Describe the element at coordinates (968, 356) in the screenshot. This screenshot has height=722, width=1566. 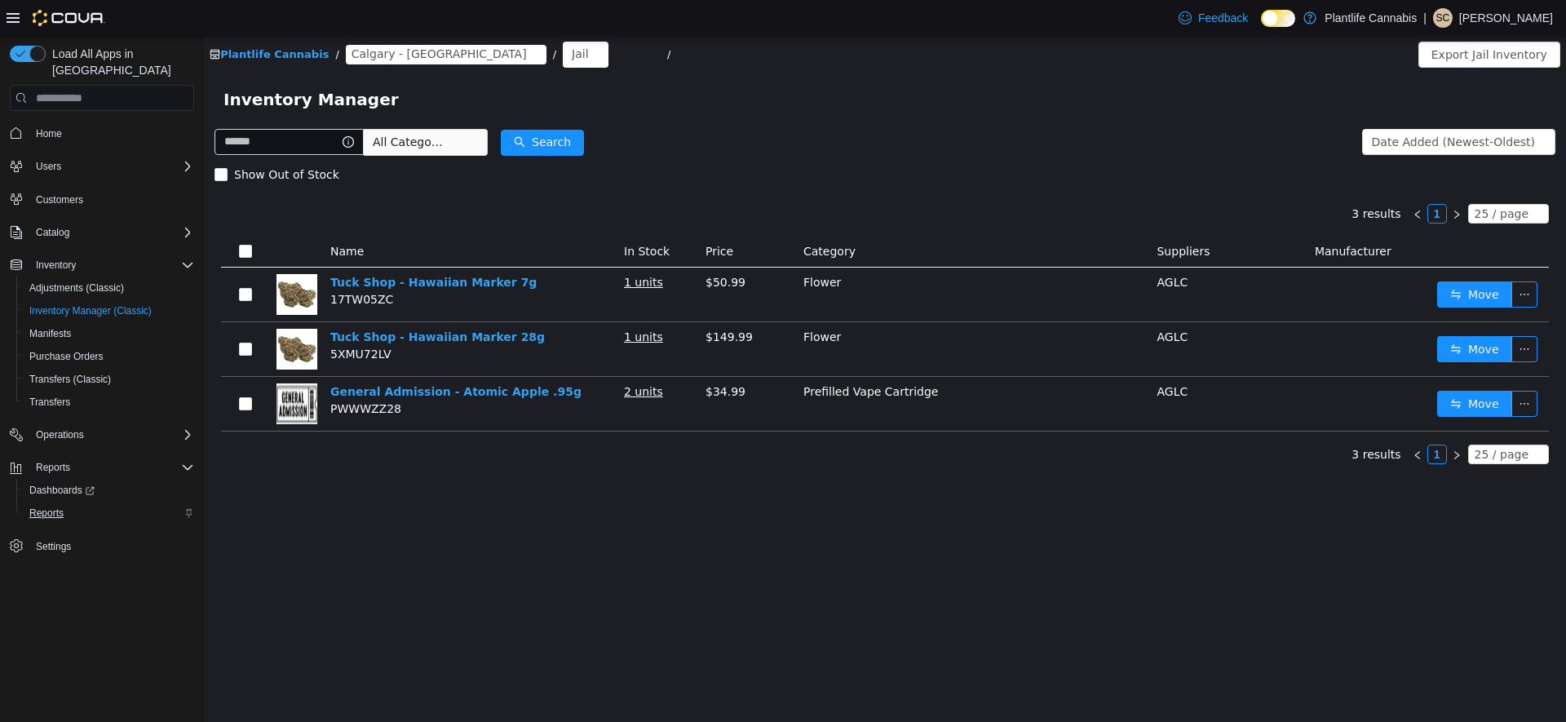
I see `span: AGLC` at that location.